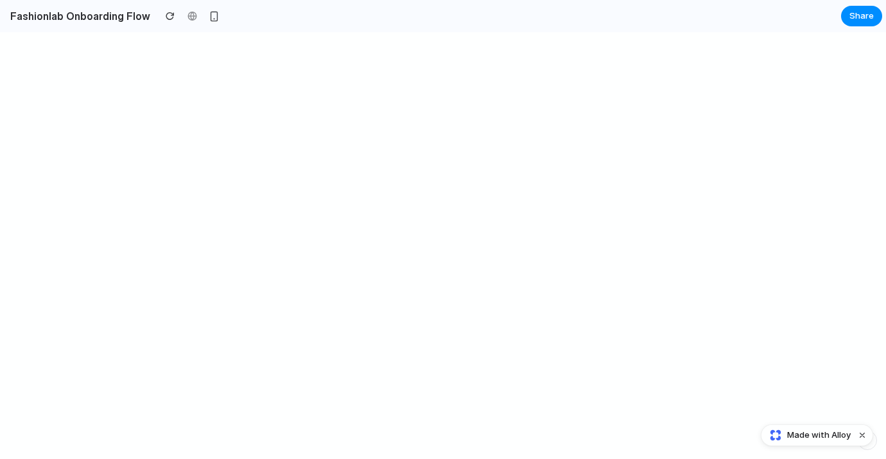 The width and height of the screenshot is (886, 459). What do you see at coordinates (862, 16) in the screenshot?
I see `button: Share` at bounding box center [862, 16].